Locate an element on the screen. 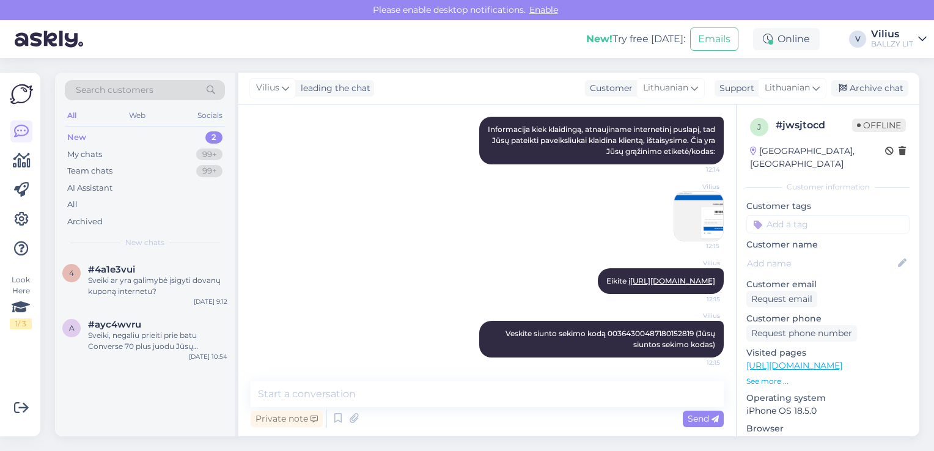  p: Browser is located at coordinates (827, 428).